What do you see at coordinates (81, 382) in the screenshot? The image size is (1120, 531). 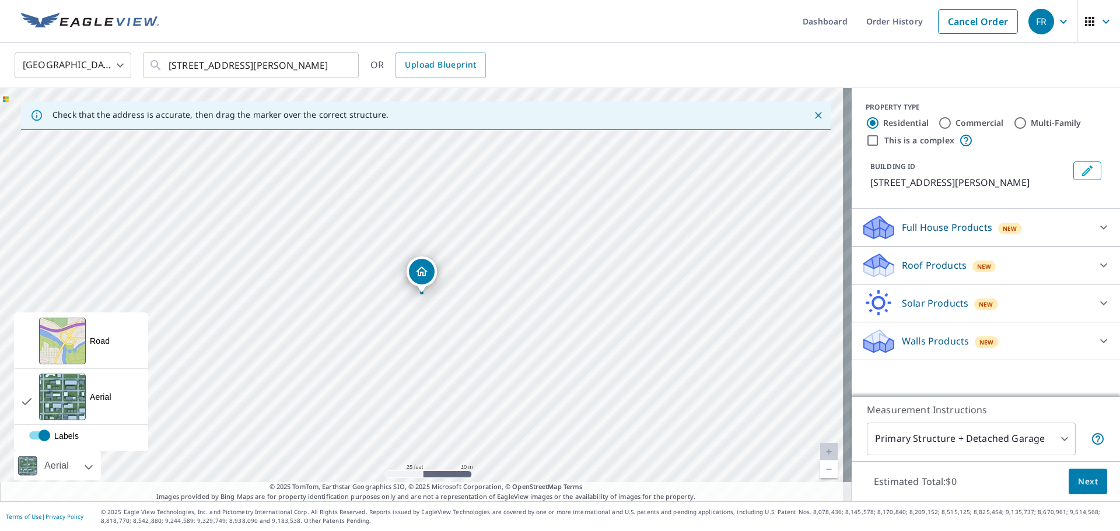 I see `div: View aerial and more...` at bounding box center [81, 382].